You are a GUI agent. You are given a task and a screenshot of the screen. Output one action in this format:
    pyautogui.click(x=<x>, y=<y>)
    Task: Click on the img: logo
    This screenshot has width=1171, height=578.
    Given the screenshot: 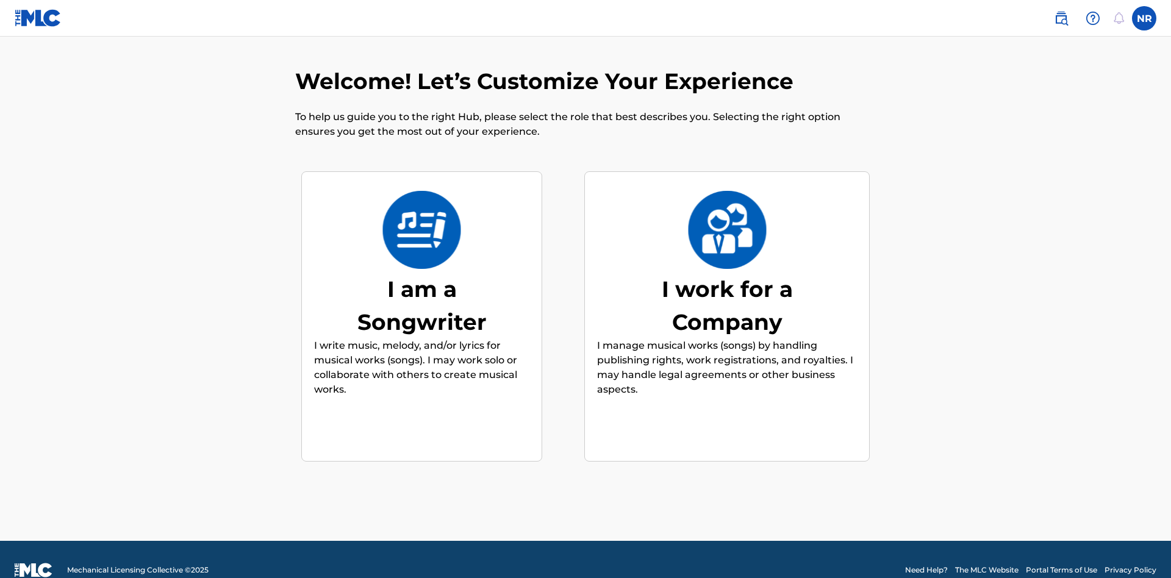 What is the action you would take?
    pyautogui.click(x=34, y=570)
    